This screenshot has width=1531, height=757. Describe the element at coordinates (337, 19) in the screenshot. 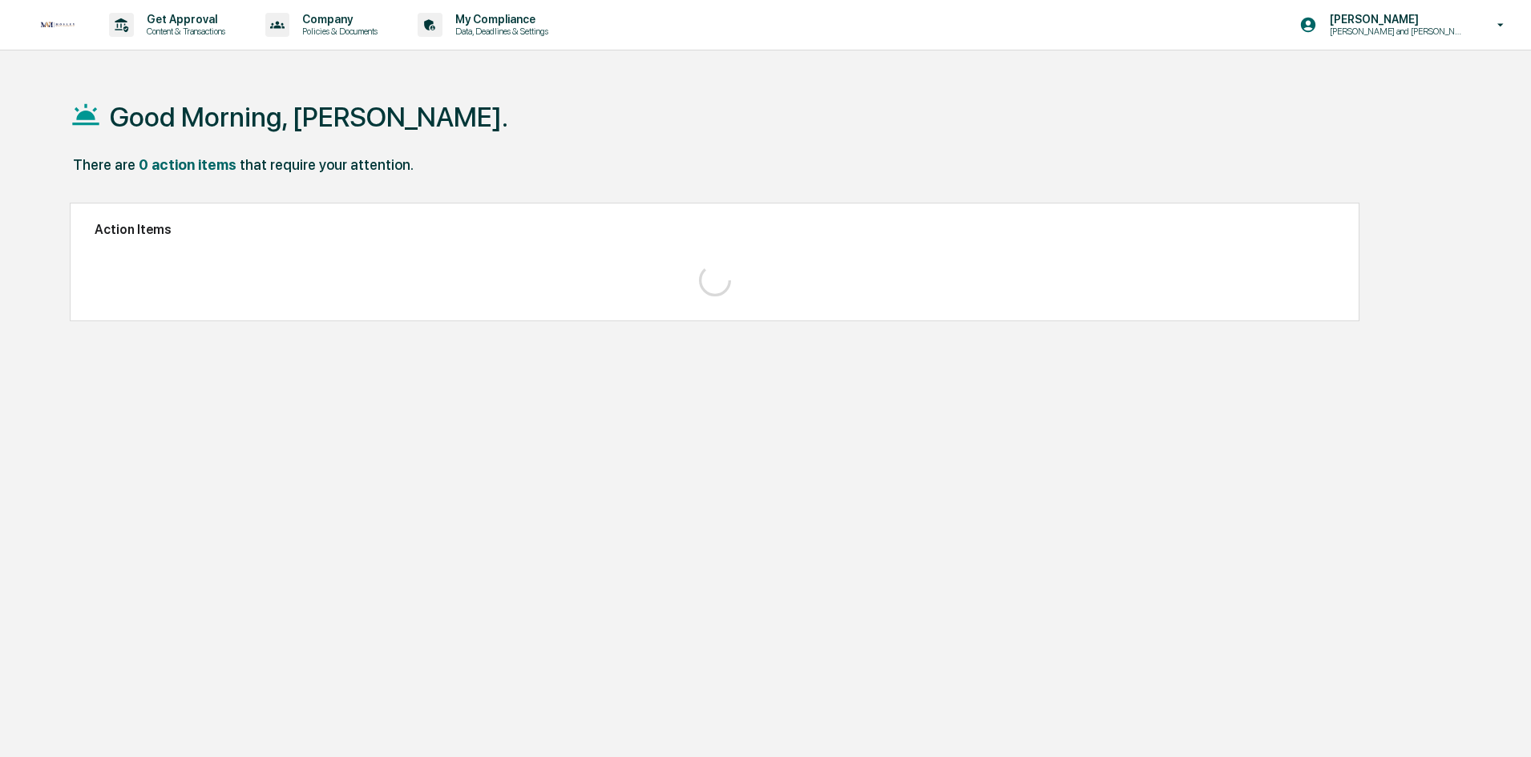

I see `p: Company` at that location.